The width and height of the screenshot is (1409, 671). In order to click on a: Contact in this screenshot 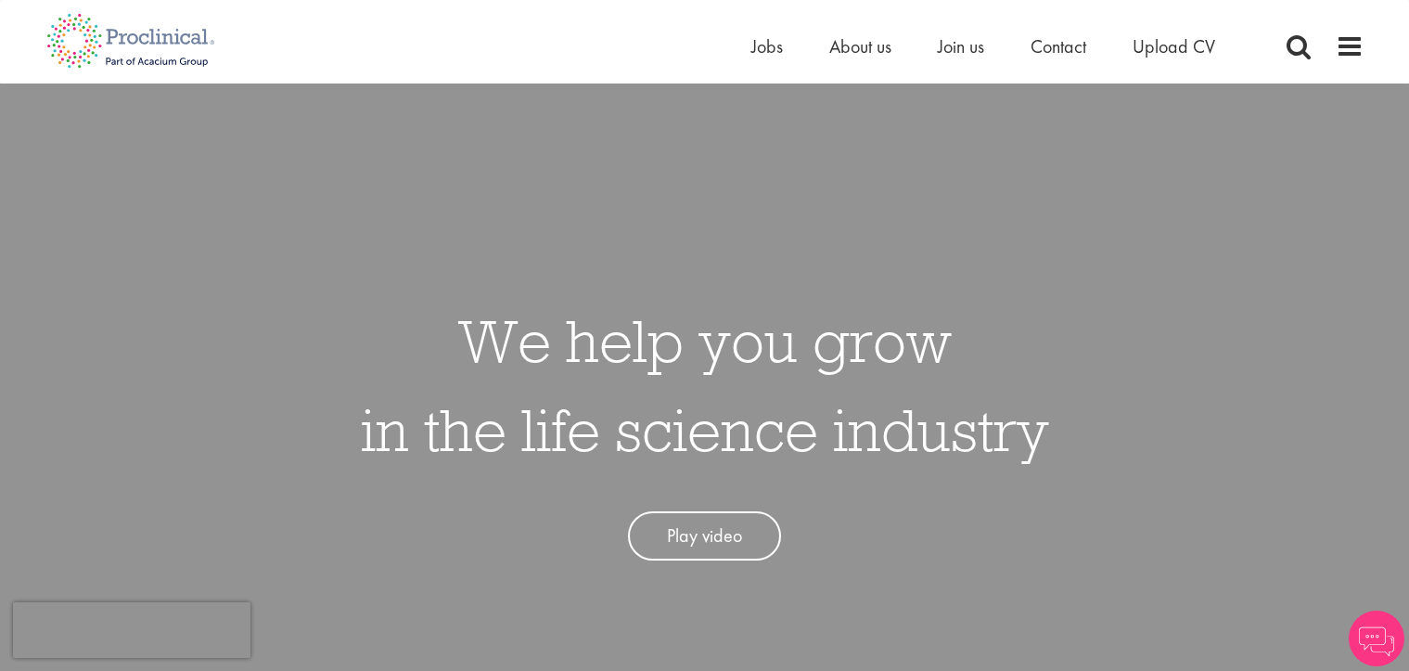, I will do `click(1058, 46)`.